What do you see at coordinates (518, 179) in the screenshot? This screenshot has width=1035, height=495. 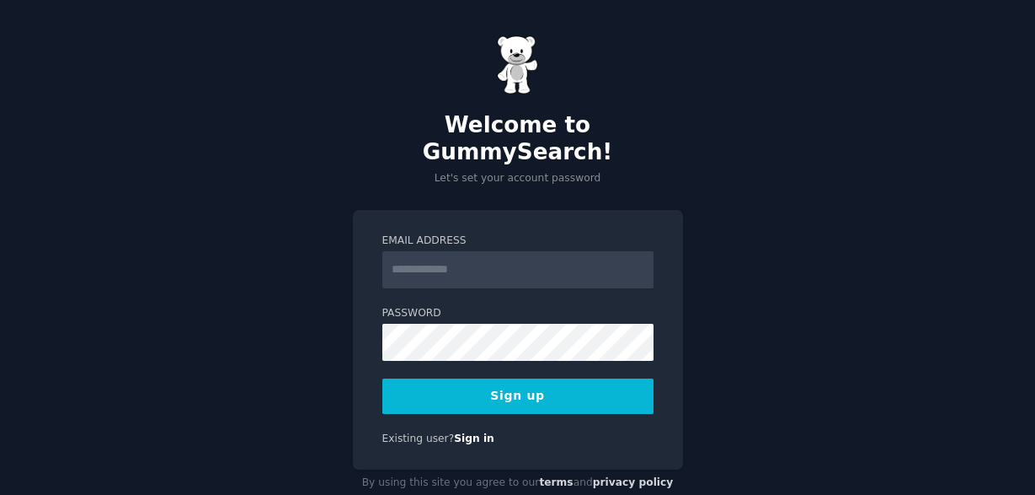 I see `p: Let's set your account password` at bounding box center [518, 179].